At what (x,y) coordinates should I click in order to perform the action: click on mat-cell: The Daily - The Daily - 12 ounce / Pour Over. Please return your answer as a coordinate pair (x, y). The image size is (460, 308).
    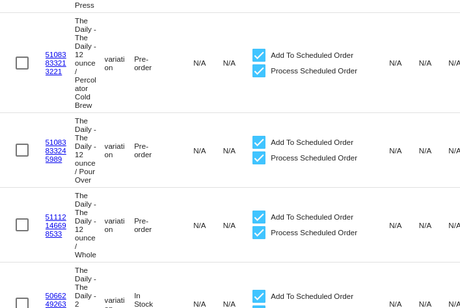
    Looking at the image, I should click on (90, 150).